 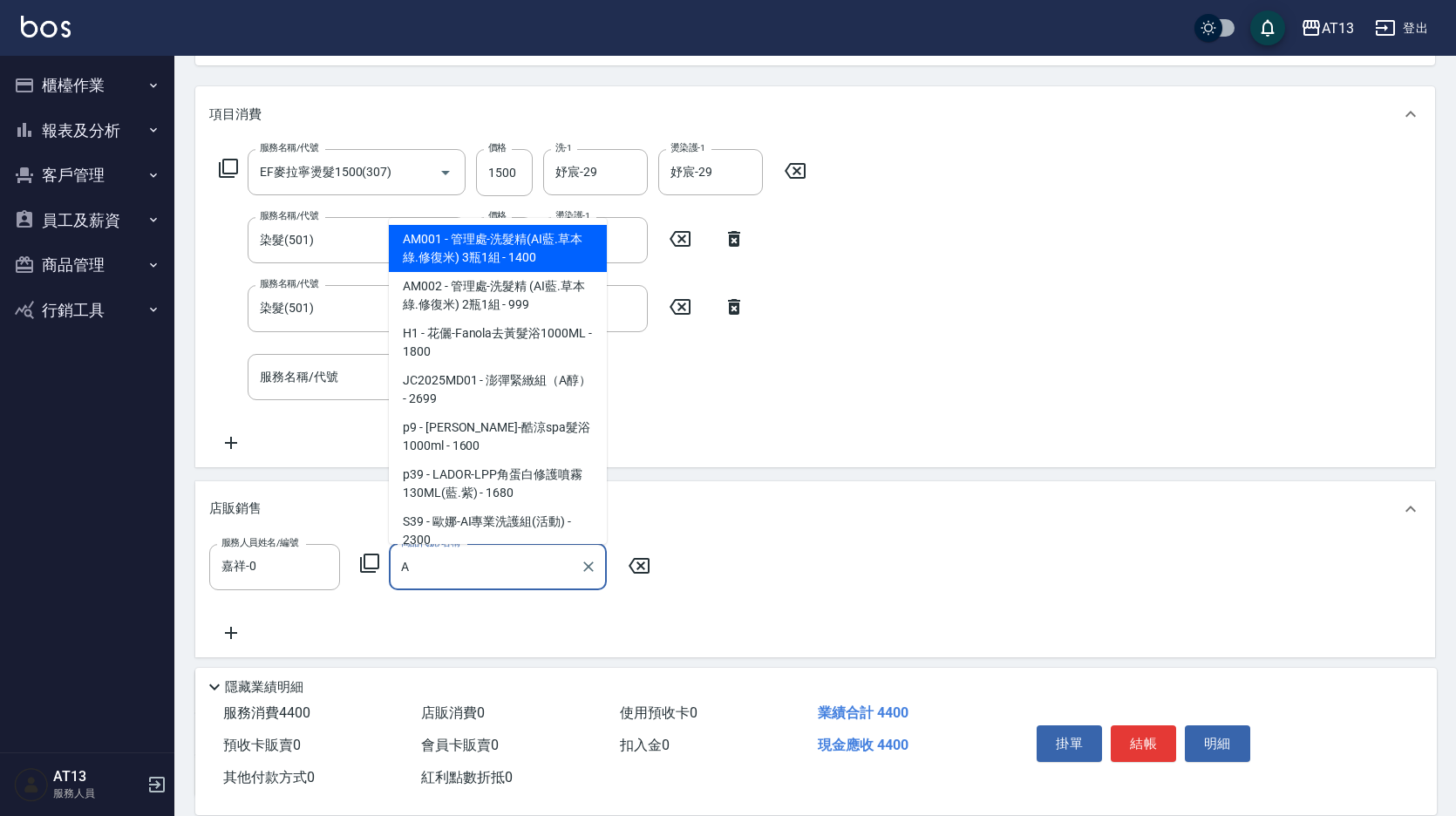 What do you see at coordinates (498, 389) in the screenshot?
I see `span: JC2025MD01 - 澎彈緊緻組（A醇） - 2699` at bounding box center [498, 389].